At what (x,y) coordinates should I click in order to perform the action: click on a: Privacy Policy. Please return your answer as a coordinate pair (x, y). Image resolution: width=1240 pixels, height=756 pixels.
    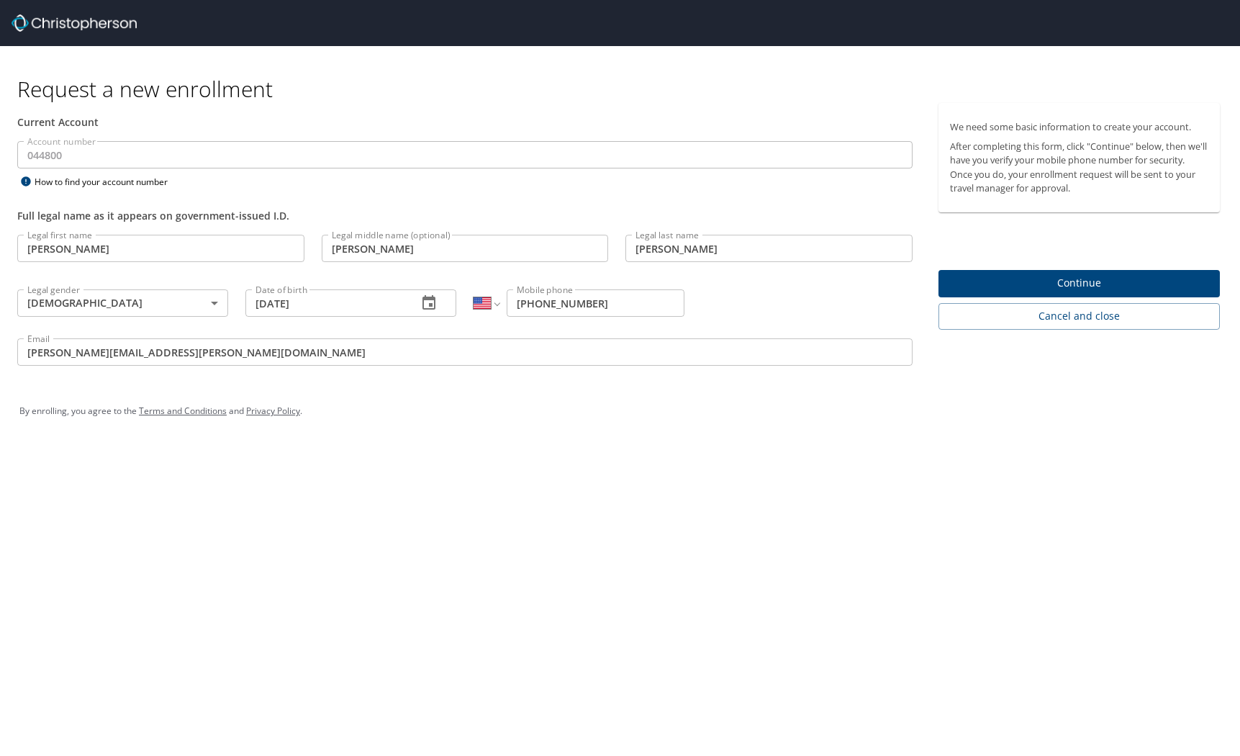
    Looking at the image, I should click on (273, 410).